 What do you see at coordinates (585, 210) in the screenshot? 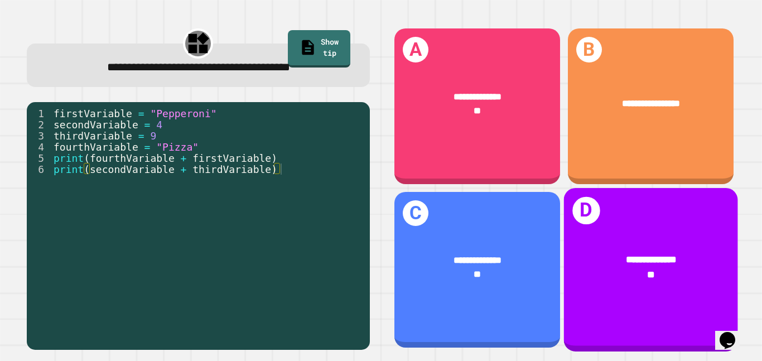
I see `h1: D` at bounding box center [585, 210].